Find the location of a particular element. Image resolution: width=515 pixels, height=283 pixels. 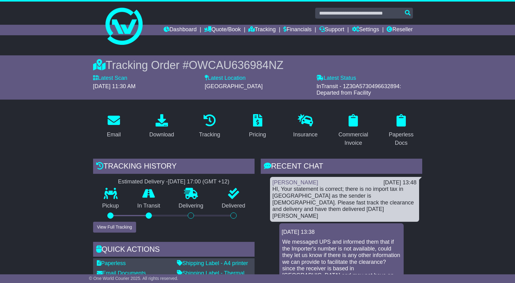

a: Dashboard is located at coordinates (180, 30).